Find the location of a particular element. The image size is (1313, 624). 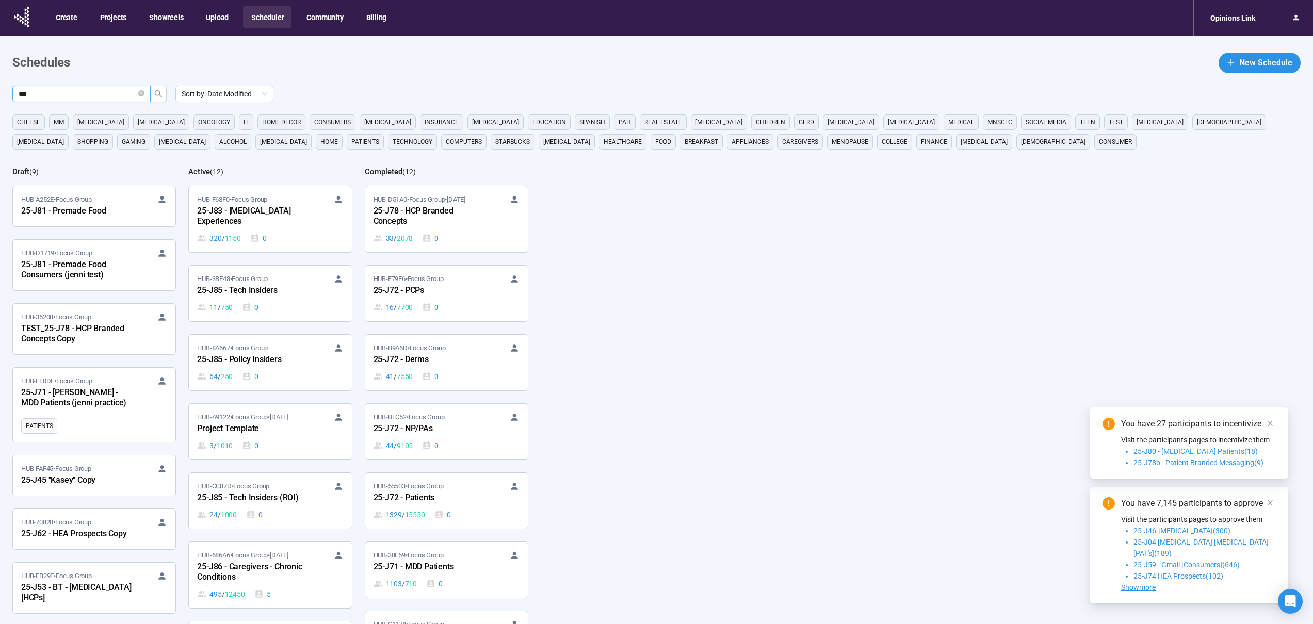

span: search is located at coordinates (158, 94).